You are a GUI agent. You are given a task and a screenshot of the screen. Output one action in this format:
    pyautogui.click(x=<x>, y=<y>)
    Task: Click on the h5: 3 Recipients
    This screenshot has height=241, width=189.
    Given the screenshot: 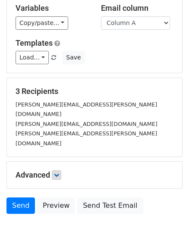 What is the action you would take?
    pyautogui.click(x=94, y=91)
    